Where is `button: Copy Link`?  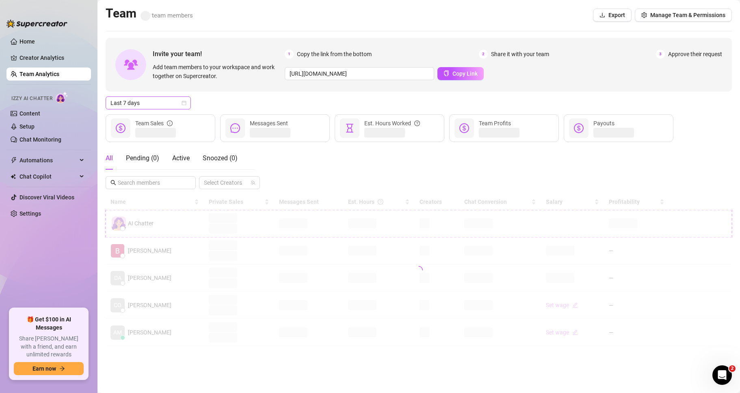
button: Copy Link is located at coordinates (461, 74).